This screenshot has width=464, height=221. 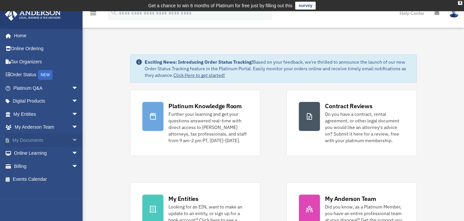 What do you see at coordinates (195, 123) in the screenshot?
I see `a: Platinum Knowledge Room Further your learning and get your questions answered real-time with dire...` at bounding box center [195, 123].